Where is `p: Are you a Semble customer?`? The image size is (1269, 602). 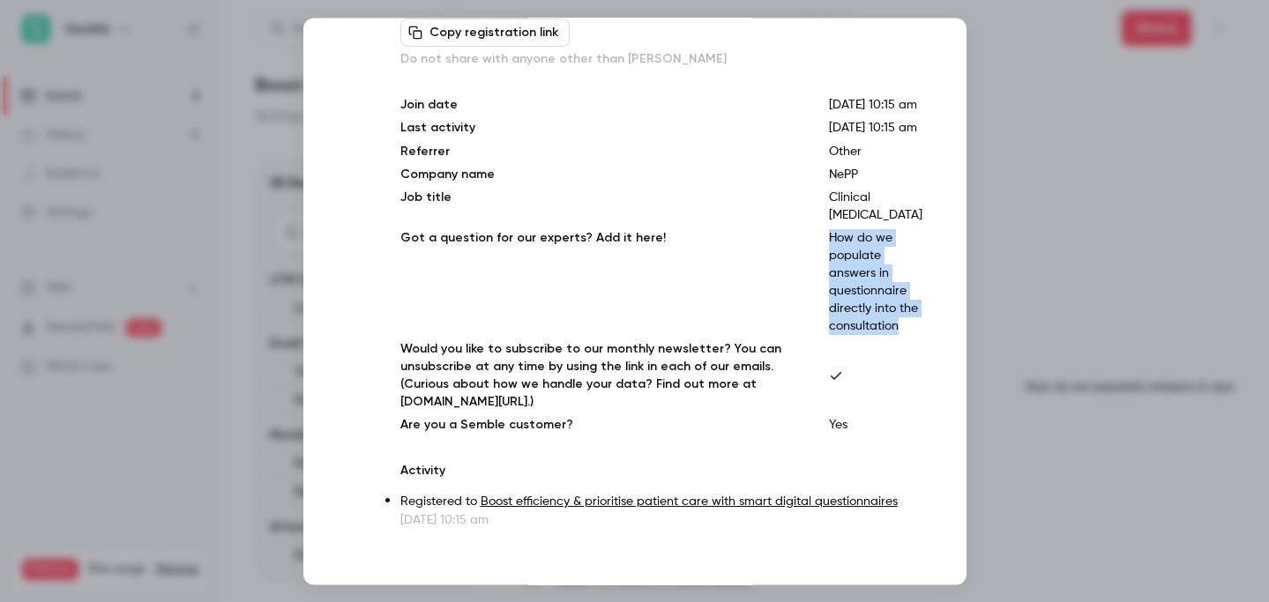
p: Are you a Semble customer? is located at coordinates (601, 425).